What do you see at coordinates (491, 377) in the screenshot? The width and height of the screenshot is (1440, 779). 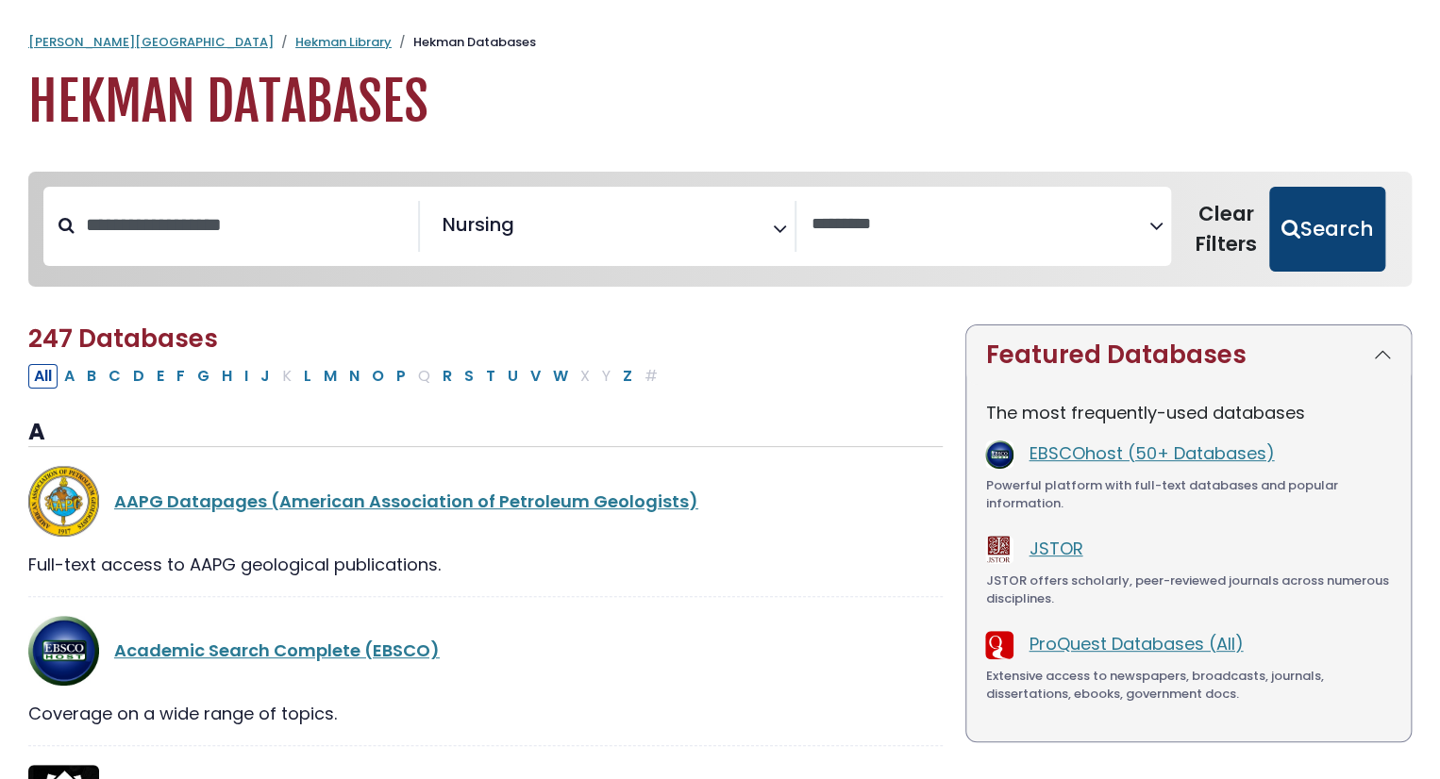 I see `button: Filter Results T` at bounding box center [491, 377].